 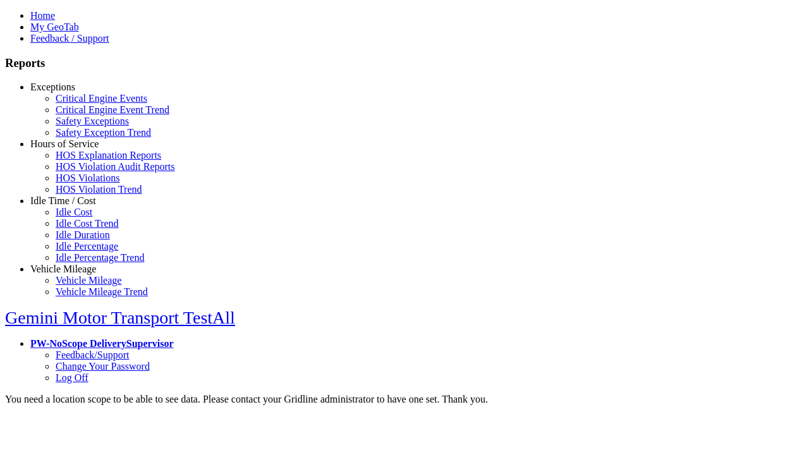 I want to click on a: HOS Violations, so click(x=87, y=178).